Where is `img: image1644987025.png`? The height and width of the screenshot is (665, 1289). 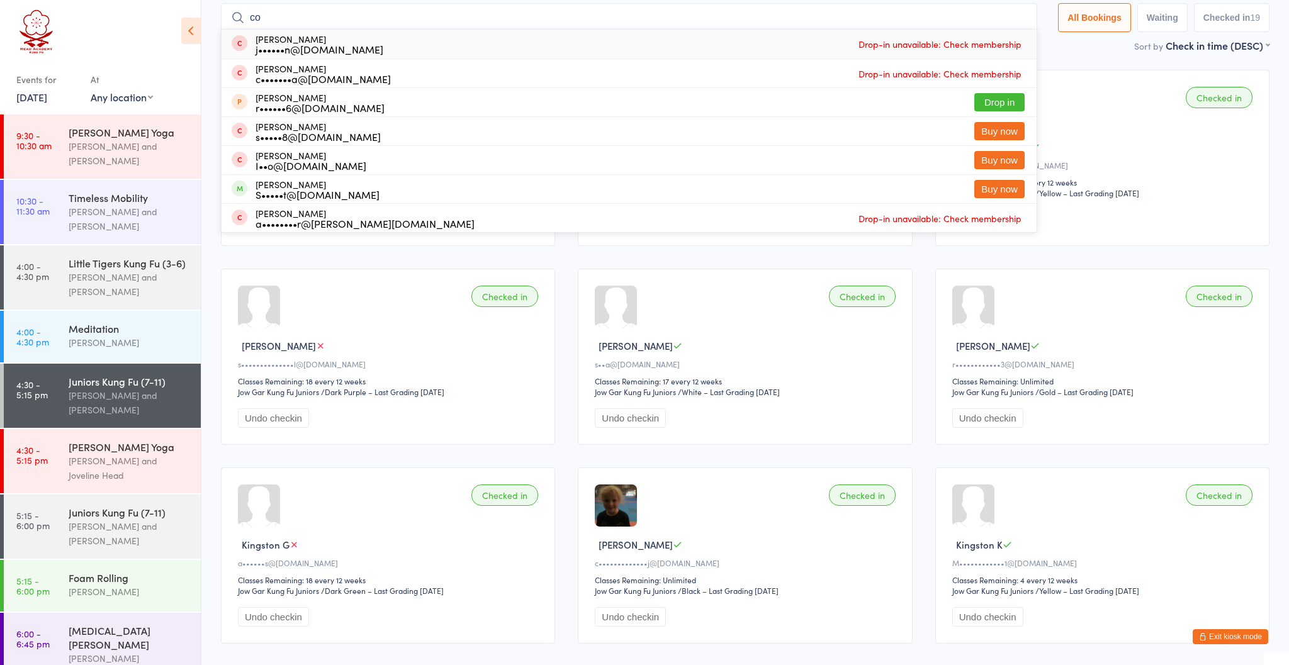 img: image1644987025.png is located at coordinates (615, 505).